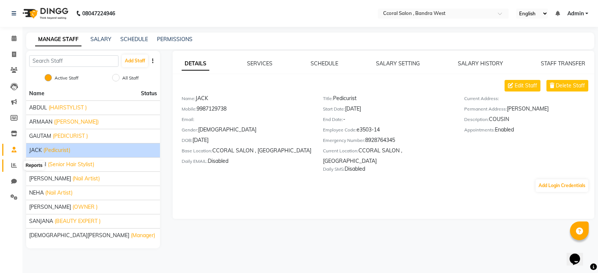 The image size is (598, 273). What do you see at coordinates (567, 86) in the screenshot?
I see `button: Delete Staff` at bounding box center [567, 86].